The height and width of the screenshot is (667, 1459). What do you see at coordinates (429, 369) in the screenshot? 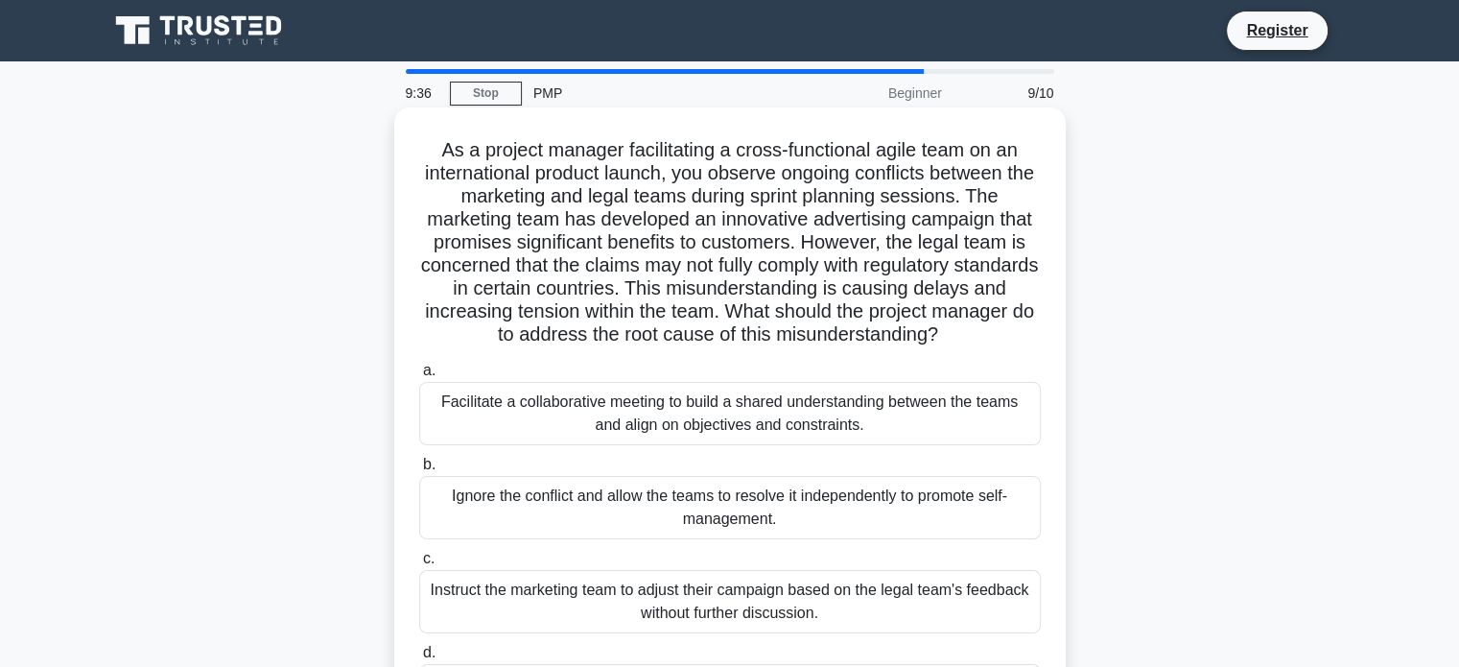
I see `span: a.` at bounding box center [429, 369].